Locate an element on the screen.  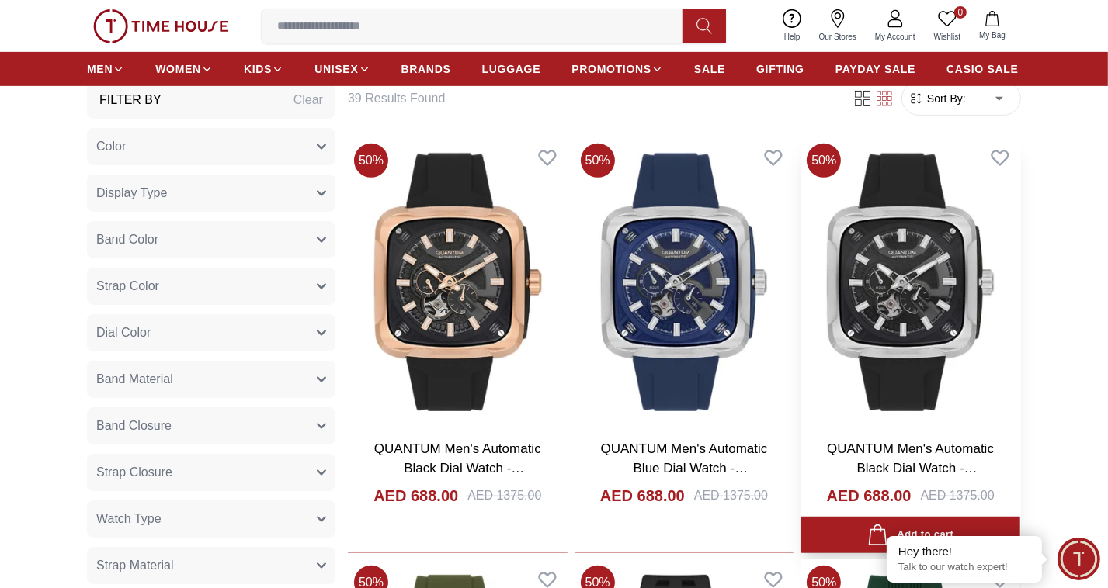
span: My Account is located at coordinates (895, 36).